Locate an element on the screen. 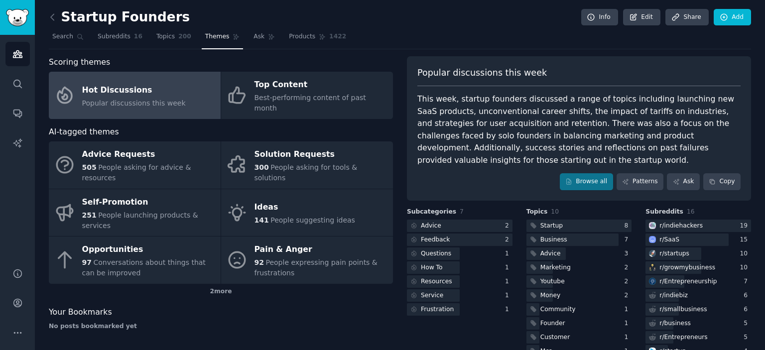 The width and height of the screenshot is (765, 350). div: Business is located at coordinates (554, 240).